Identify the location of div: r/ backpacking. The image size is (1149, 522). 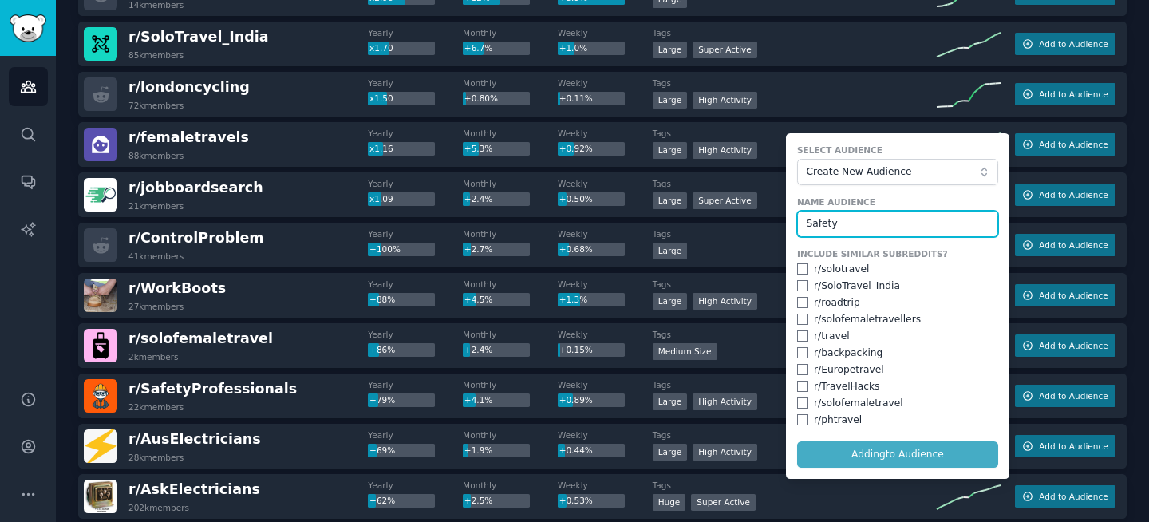
(848, 353).